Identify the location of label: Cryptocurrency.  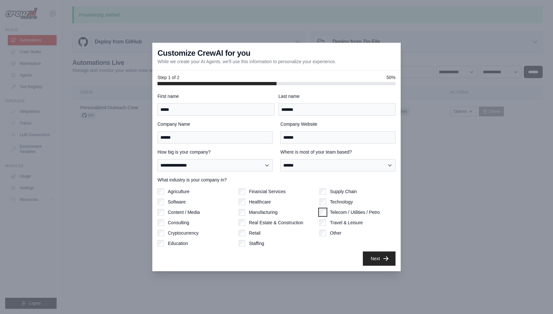
(183, 233).